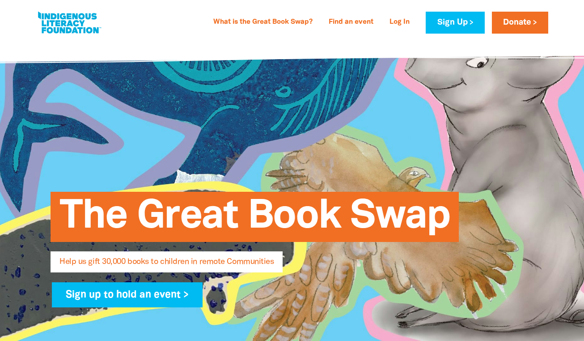  What do you see at coordinates (400, 22) in the screenshot?
I see `a: Log In` at bounding box center [400, 22].